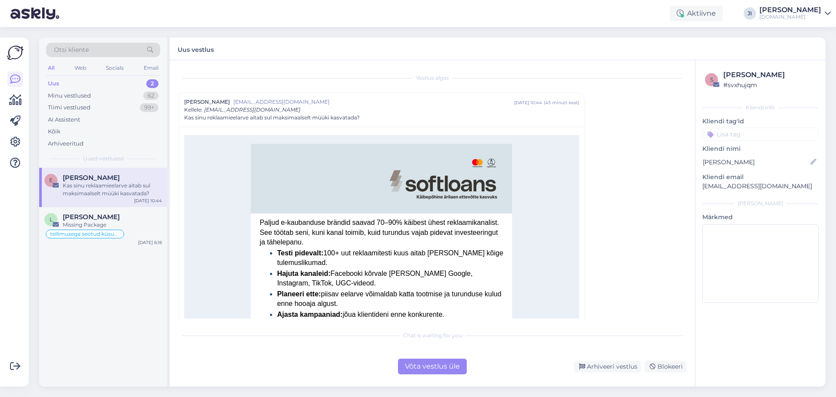 Image resolution: width=836 pixels, height=397 pixels. Describe the element at coordinates (432, 335) in the screenshot. I see `div: Chat is waiting for you` at that location.